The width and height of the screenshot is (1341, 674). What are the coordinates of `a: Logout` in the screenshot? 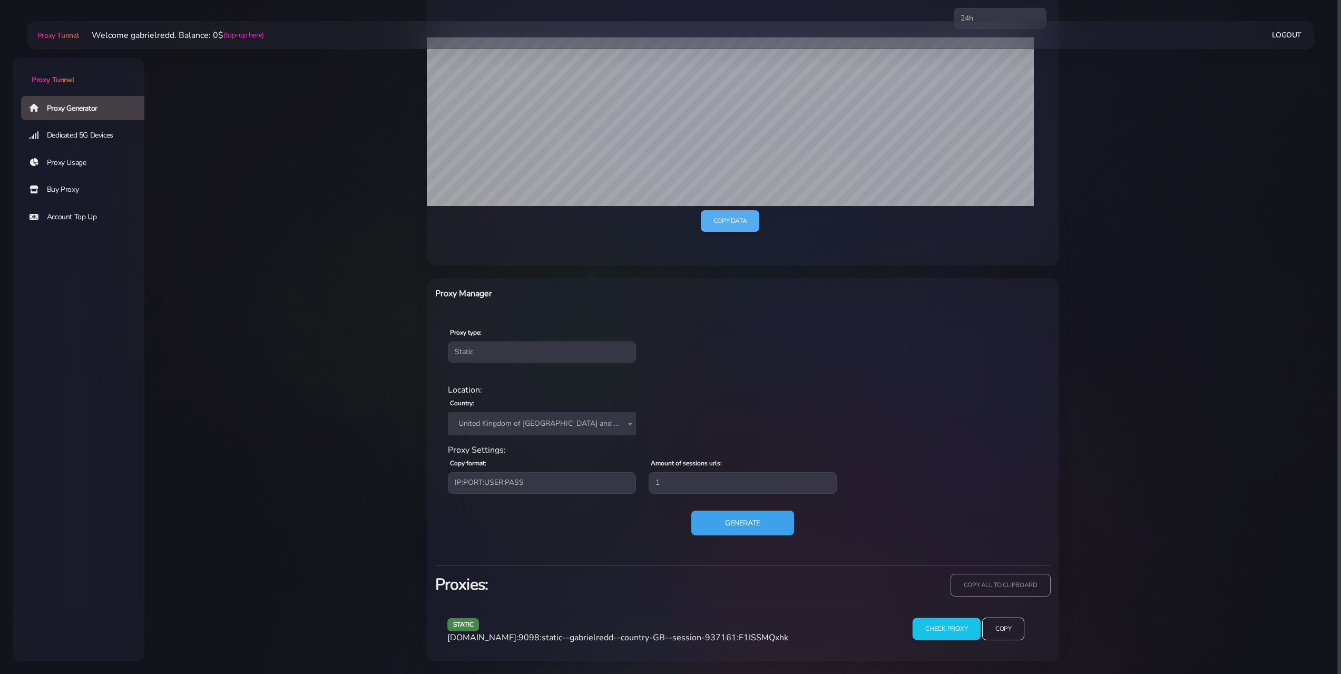 It's located at (1286, 35).